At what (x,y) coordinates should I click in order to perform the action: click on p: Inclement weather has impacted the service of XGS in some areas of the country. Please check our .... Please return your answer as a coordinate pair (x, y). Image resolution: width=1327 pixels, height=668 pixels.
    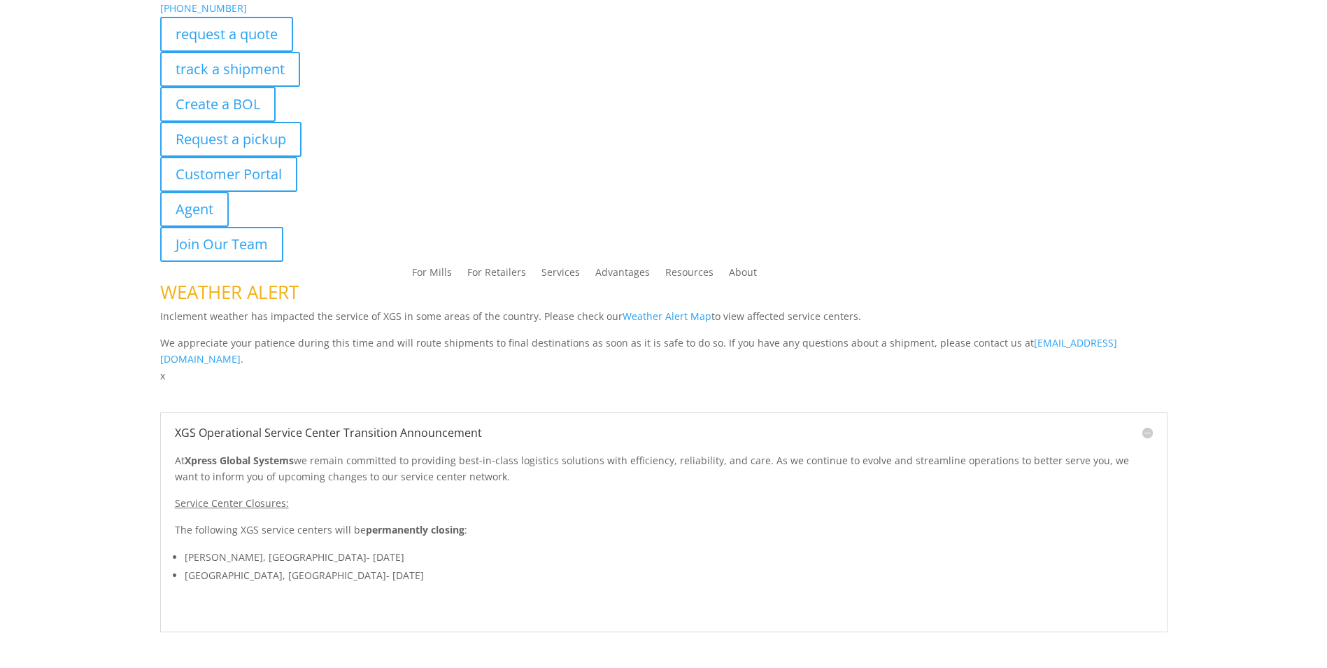
    Looking at the image, I should click on (664, 321).